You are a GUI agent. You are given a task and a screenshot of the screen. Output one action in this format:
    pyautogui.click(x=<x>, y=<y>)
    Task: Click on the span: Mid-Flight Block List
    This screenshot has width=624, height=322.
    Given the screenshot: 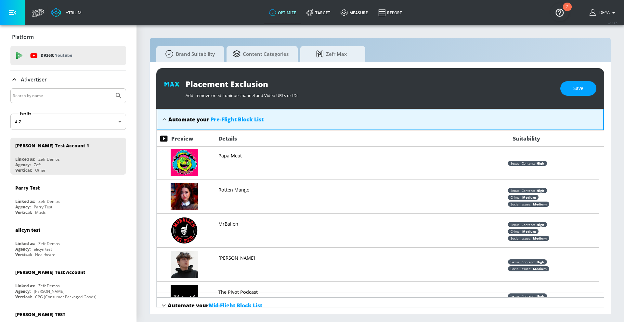 What is the action you would take?
    pyautogui.click(x=235, y=306)
    